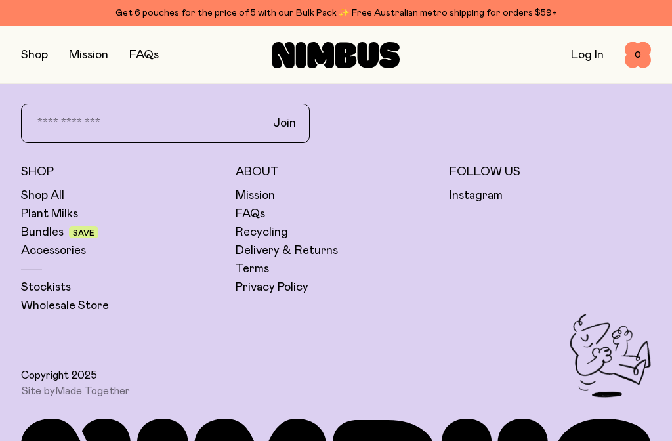  Describe the element at coordinates (53, 251) in the screenshot. I see `a: Accessories` at that location.